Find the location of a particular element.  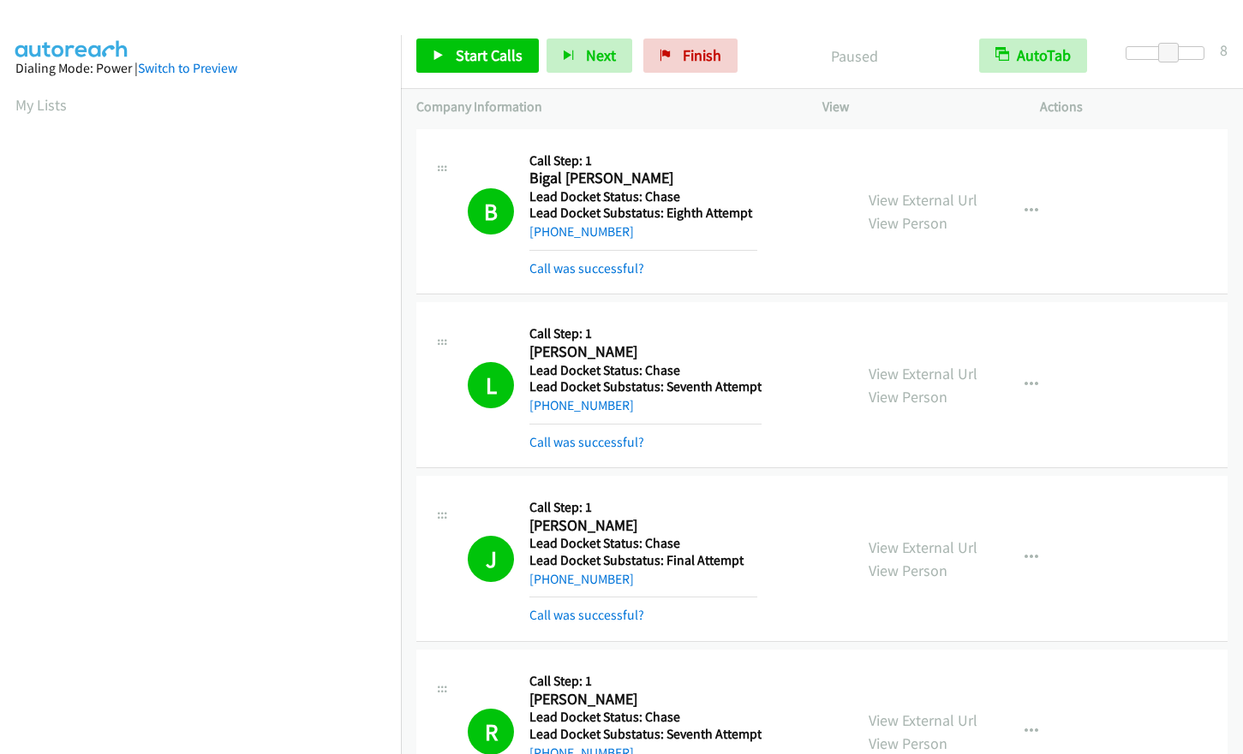

div: Dialing Mode: Power | is located at coordinates (200, 69).